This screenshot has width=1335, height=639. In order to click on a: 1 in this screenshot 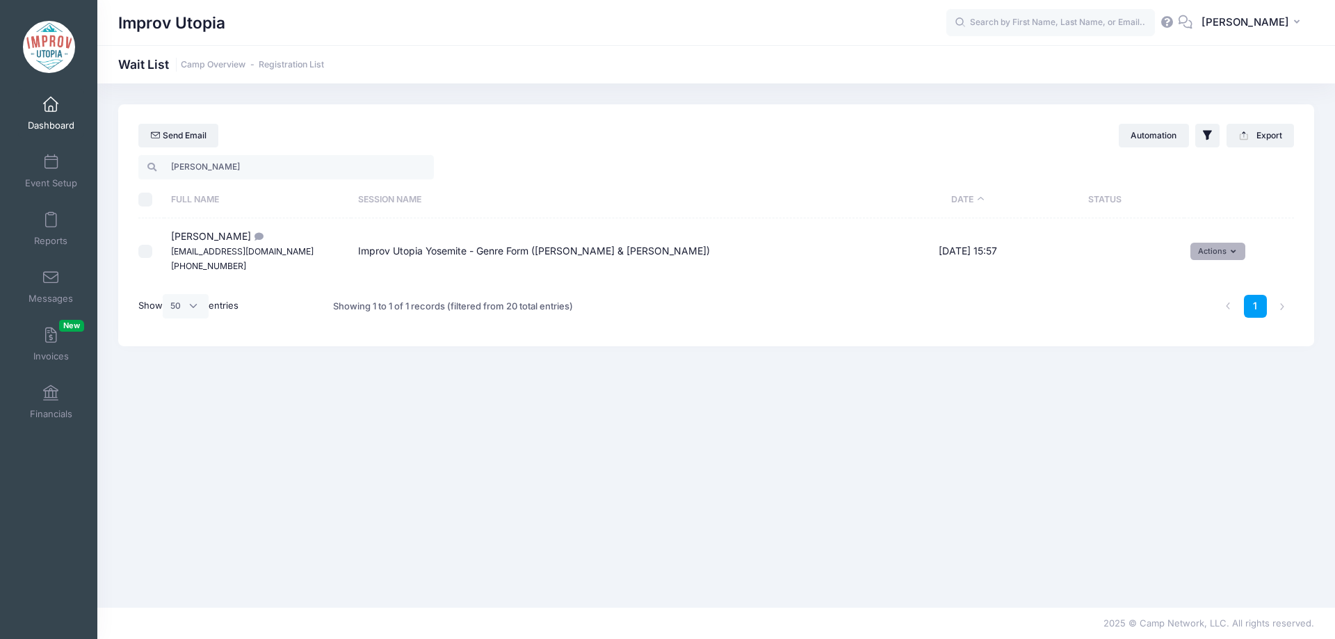, I will do `click(1256, 306)`.